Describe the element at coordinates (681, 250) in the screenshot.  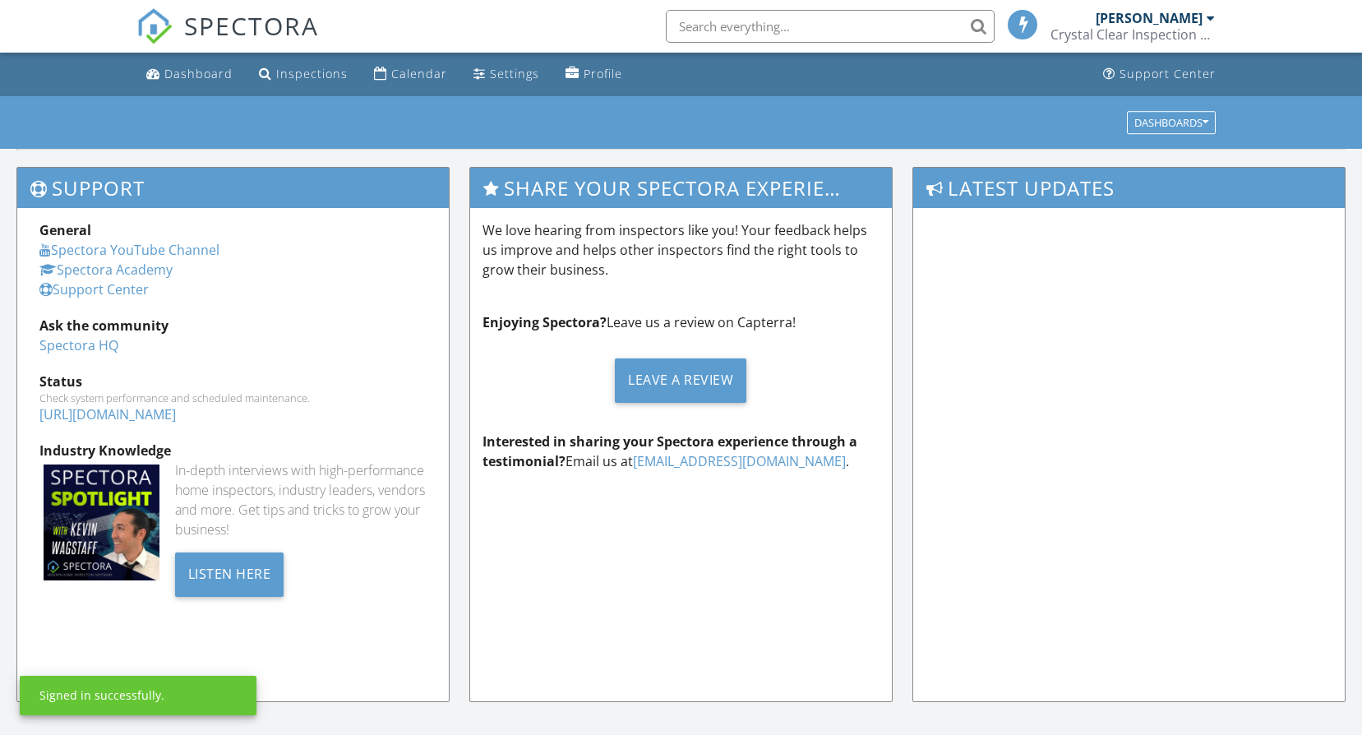
I see `p: We love hearing from inspectors like you! Your feedback helps us improve and helps other inspecto...` at that location.